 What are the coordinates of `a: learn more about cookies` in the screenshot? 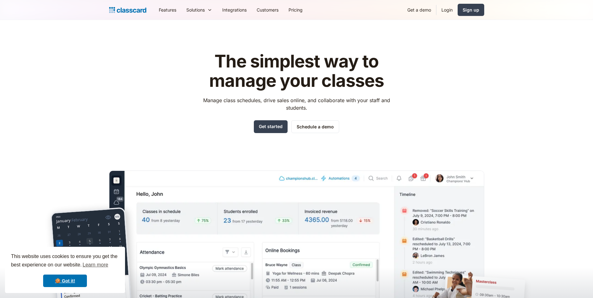 It's located at (95, 265).